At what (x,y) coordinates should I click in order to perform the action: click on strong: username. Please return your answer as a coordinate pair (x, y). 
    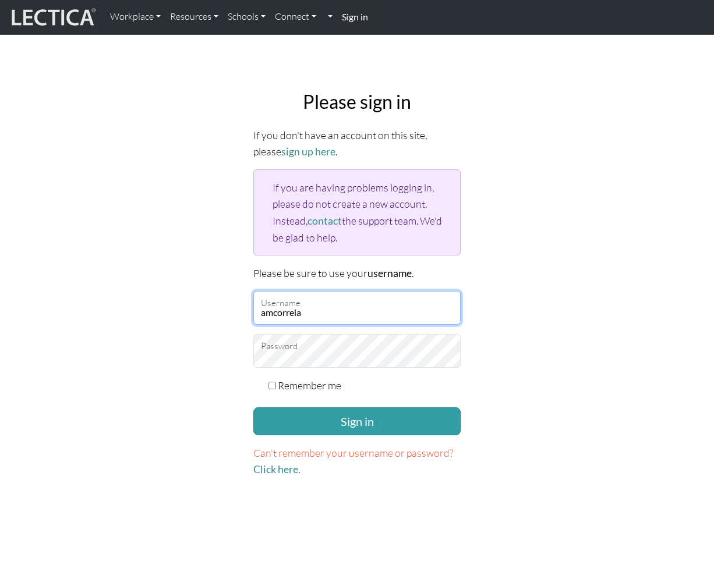
    Looking at the image, I should click on (389, 273).